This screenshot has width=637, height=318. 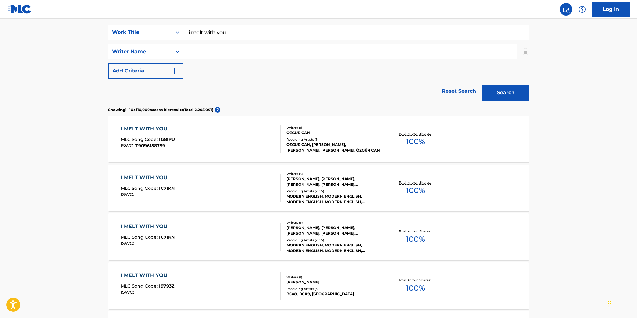 I want to click on a: Public Search, so click(x=566, y=9).